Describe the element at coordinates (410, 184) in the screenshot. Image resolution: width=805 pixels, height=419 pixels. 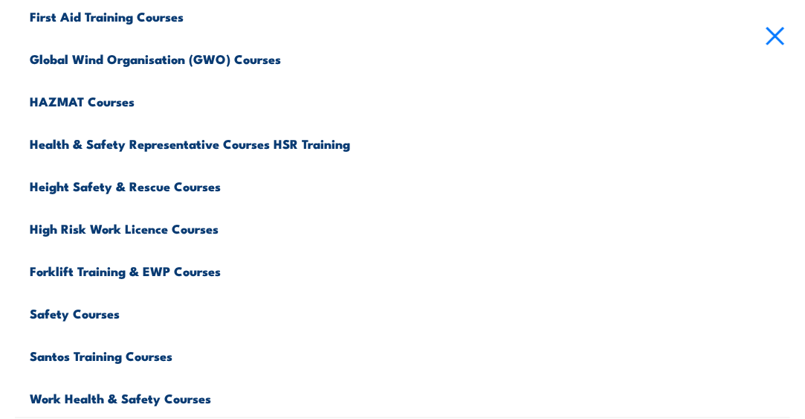
I see `a: Height Safety & Rescue Courses` at that location.